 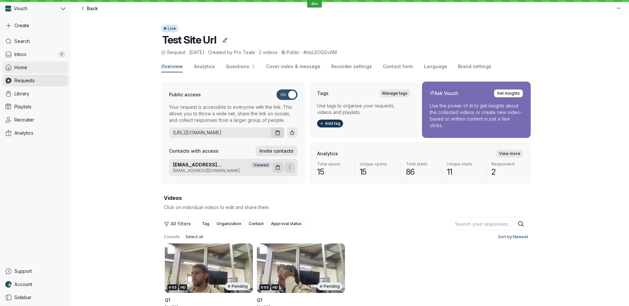 I want to click on span: 86, so click(x=421, y=172).